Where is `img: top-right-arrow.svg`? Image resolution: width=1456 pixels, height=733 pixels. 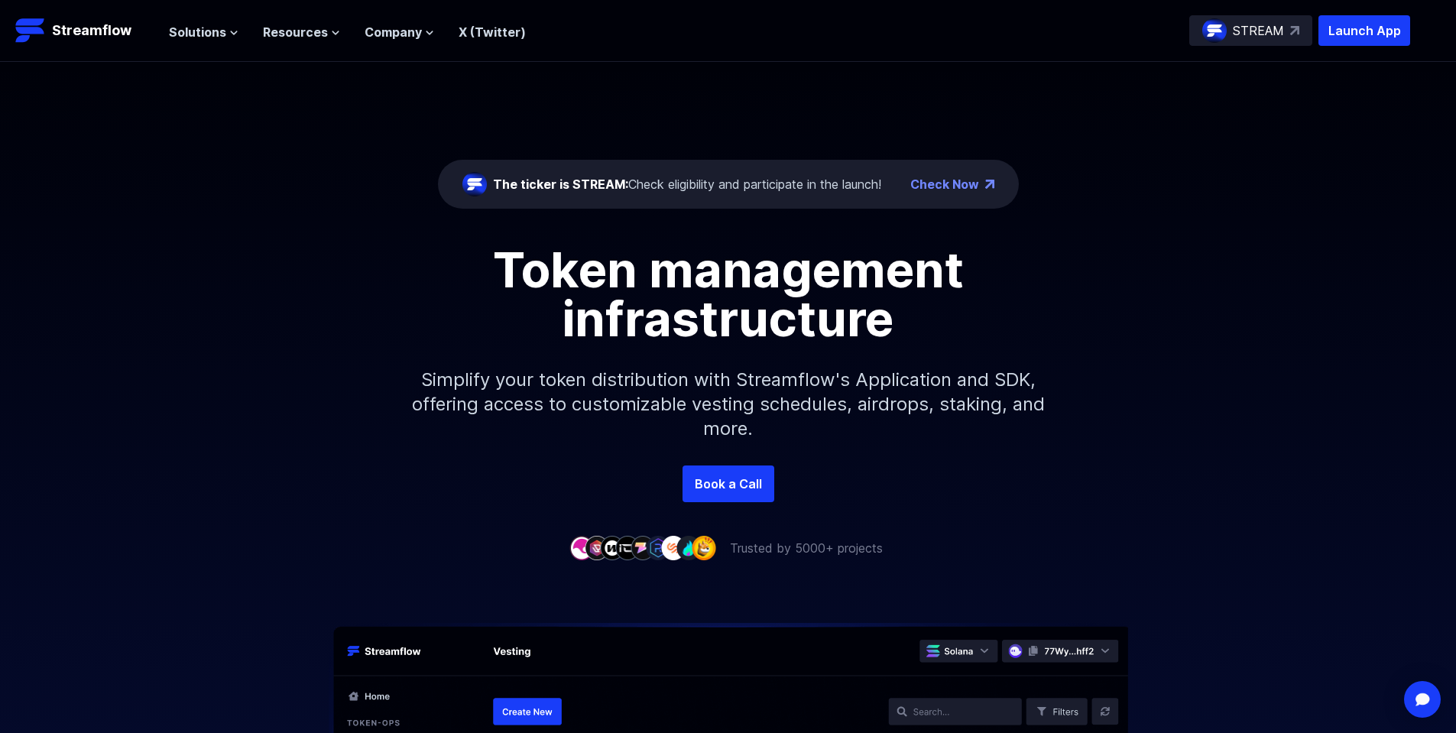
img: top-right-arrow.svg is located at coordinates (1295, 31).